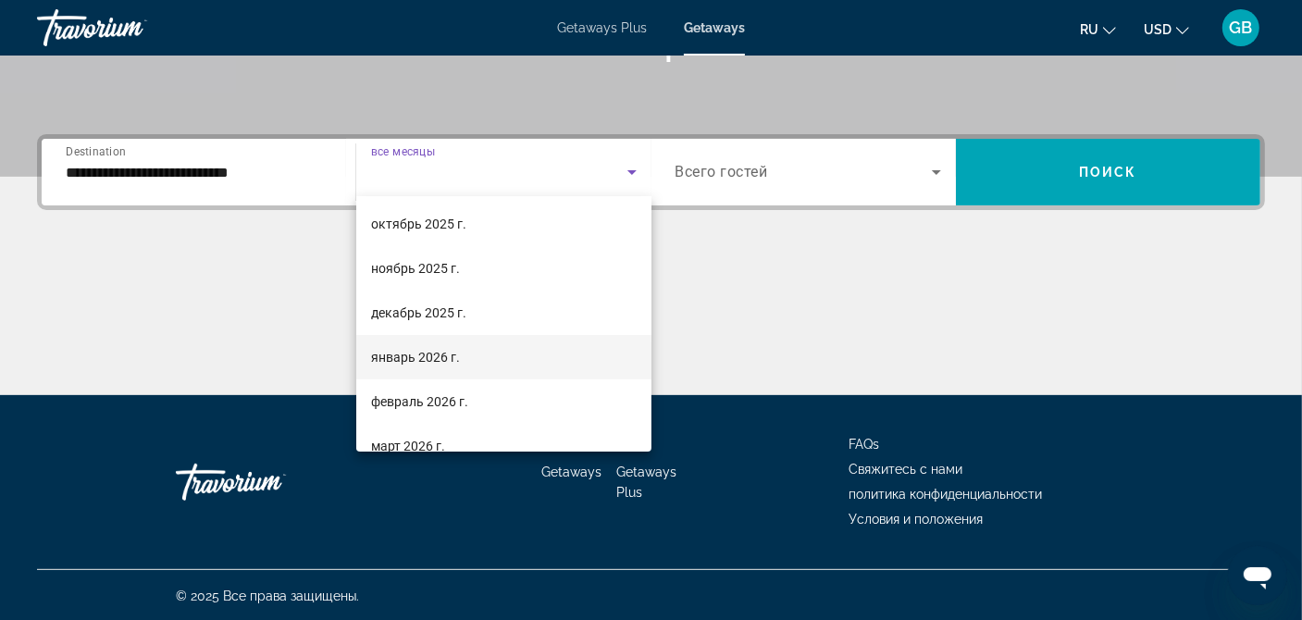  Describe the element at coordinates (418, 313) in the screenshot. I see `span: декабрь 2025 г.` at that location.